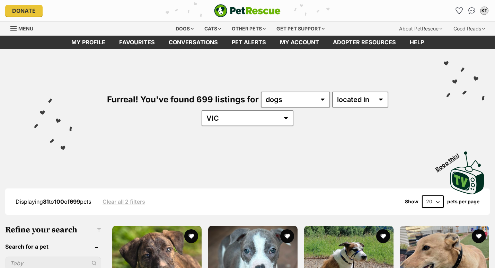 This screenshot has width=495, height=268. I want to click on div: Good Reads, so click(469, 29).